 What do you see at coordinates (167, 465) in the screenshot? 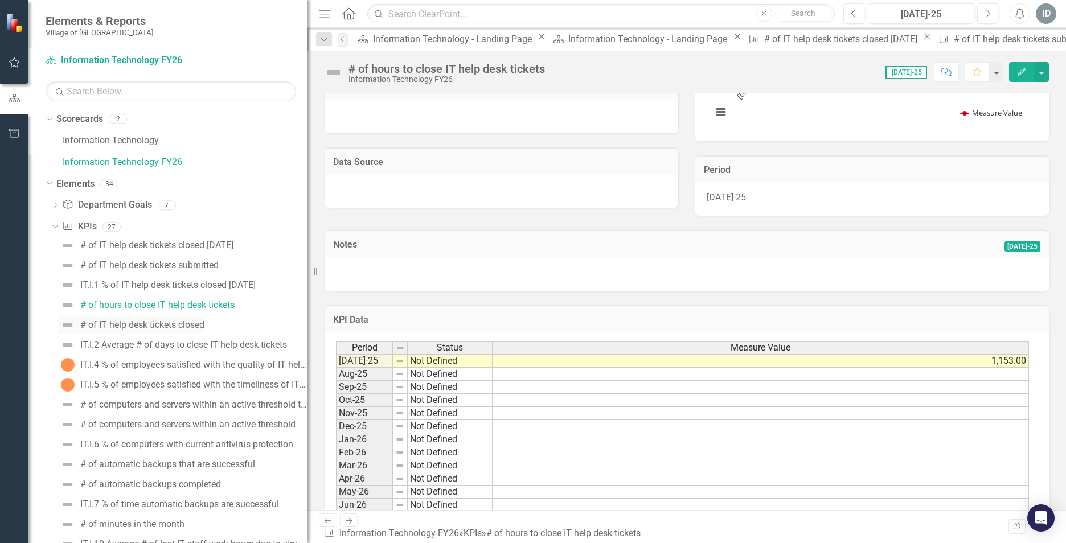
I see `div: # of automatic backups that are successful` at bounding box center [167, 465].